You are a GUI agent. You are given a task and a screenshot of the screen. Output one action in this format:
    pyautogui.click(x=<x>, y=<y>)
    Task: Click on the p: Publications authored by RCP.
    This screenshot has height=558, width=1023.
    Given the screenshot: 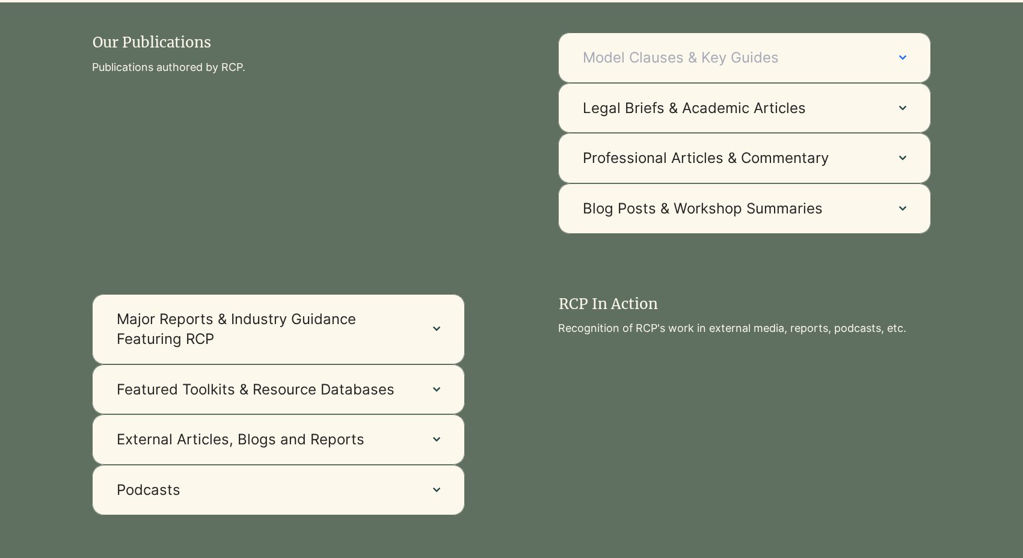 What is the action you would take?
    pyautogui.click(x=279, y=67)
    